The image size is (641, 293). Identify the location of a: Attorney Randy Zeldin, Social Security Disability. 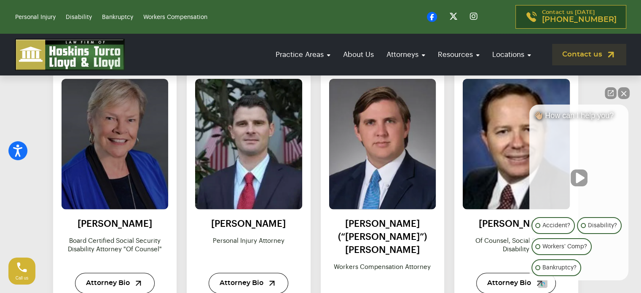
(516, 144).